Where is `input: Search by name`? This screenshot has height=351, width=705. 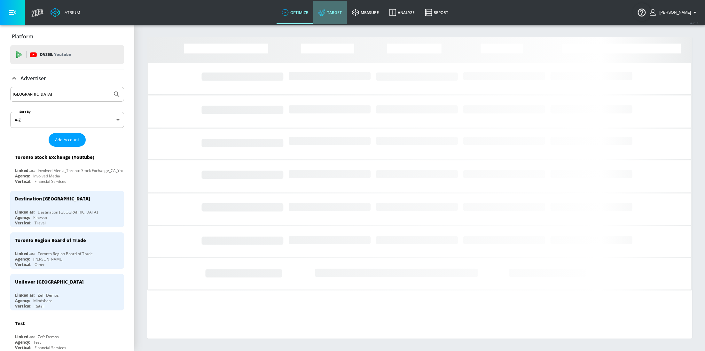 input: Search by name is located at coordinates (61, 94).